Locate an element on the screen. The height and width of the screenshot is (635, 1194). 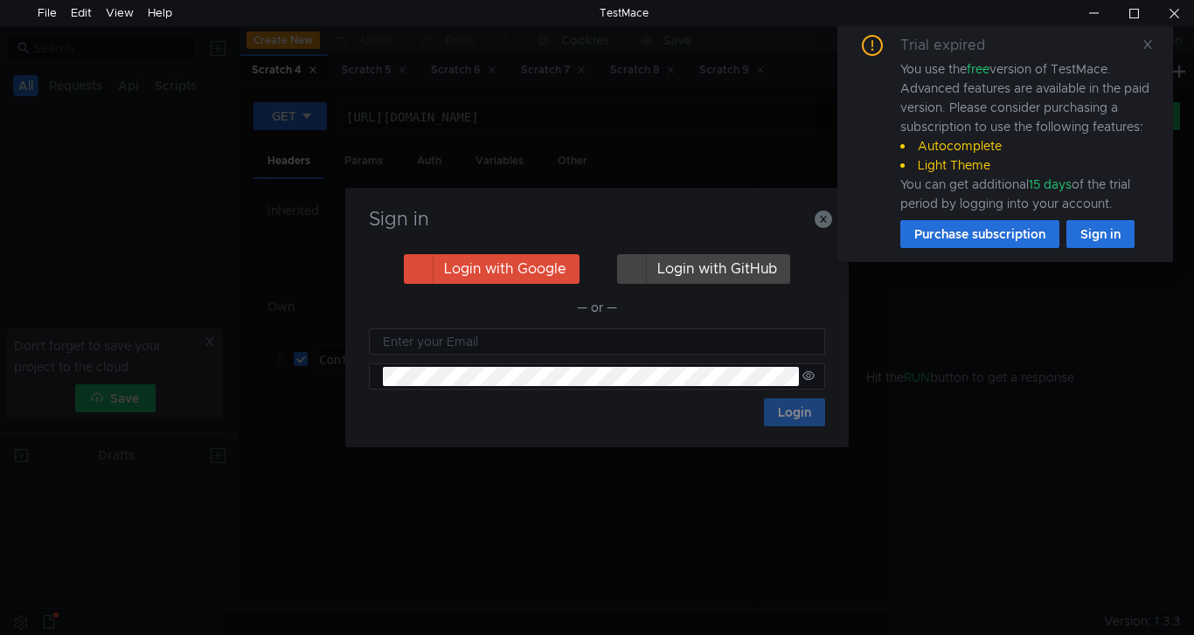
input: Enter your Email is located at coordinates (599, 342).